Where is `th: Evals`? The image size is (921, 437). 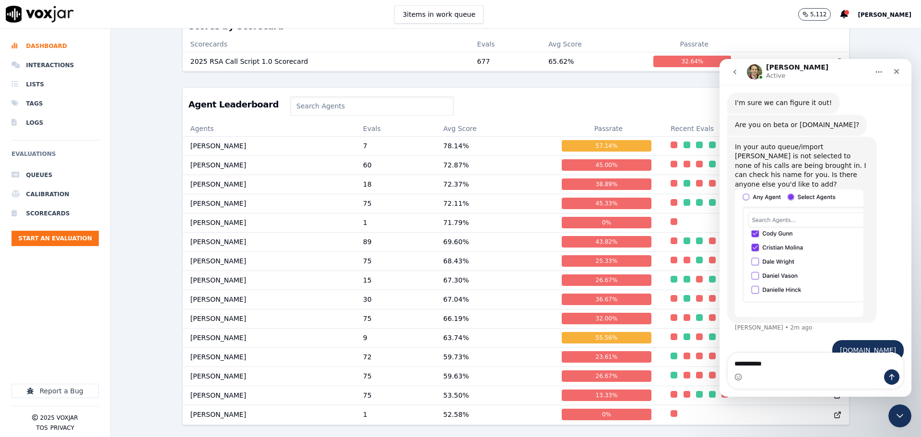
th: Evals is located at coordinates (505, 44).